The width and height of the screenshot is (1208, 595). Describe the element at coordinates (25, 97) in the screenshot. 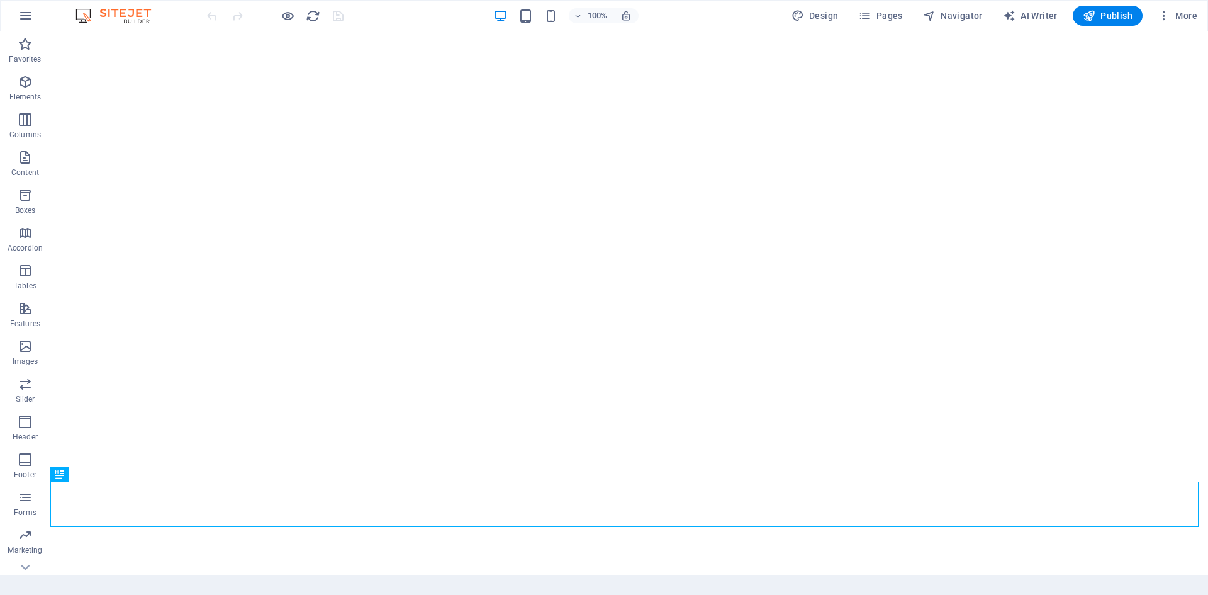

I see `p: Elements` at that location.